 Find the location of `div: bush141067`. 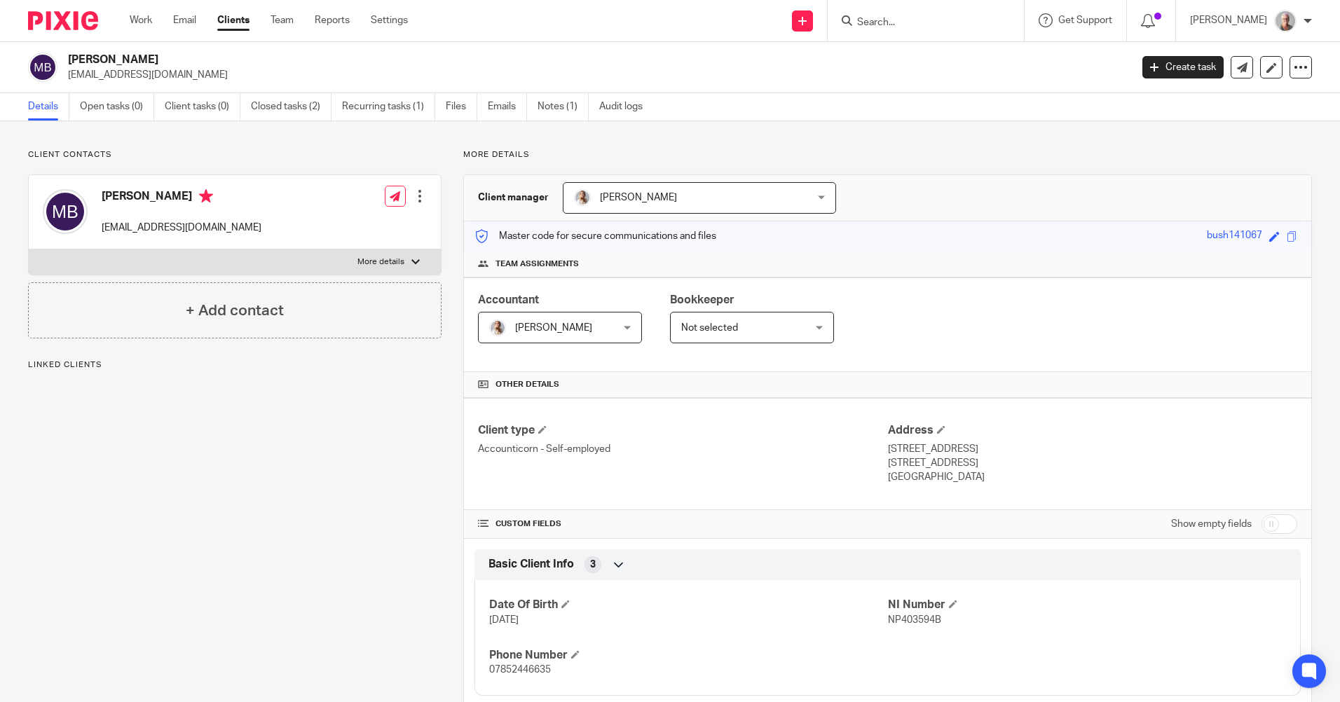

div: bush141067 is located at coordinates (1234, 236).